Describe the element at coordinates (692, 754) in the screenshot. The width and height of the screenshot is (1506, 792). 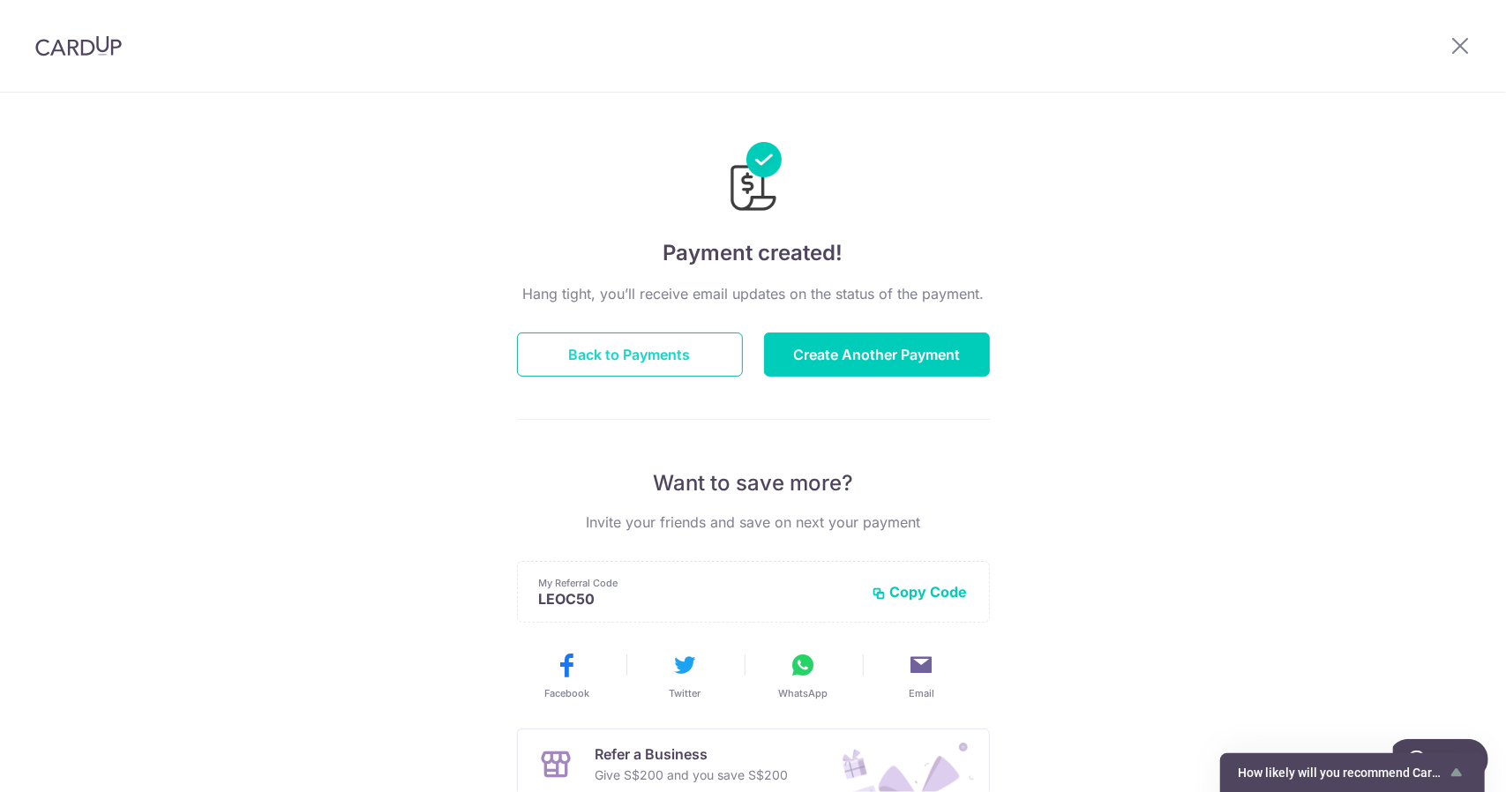
I see `p: Refer a Business` at that location.